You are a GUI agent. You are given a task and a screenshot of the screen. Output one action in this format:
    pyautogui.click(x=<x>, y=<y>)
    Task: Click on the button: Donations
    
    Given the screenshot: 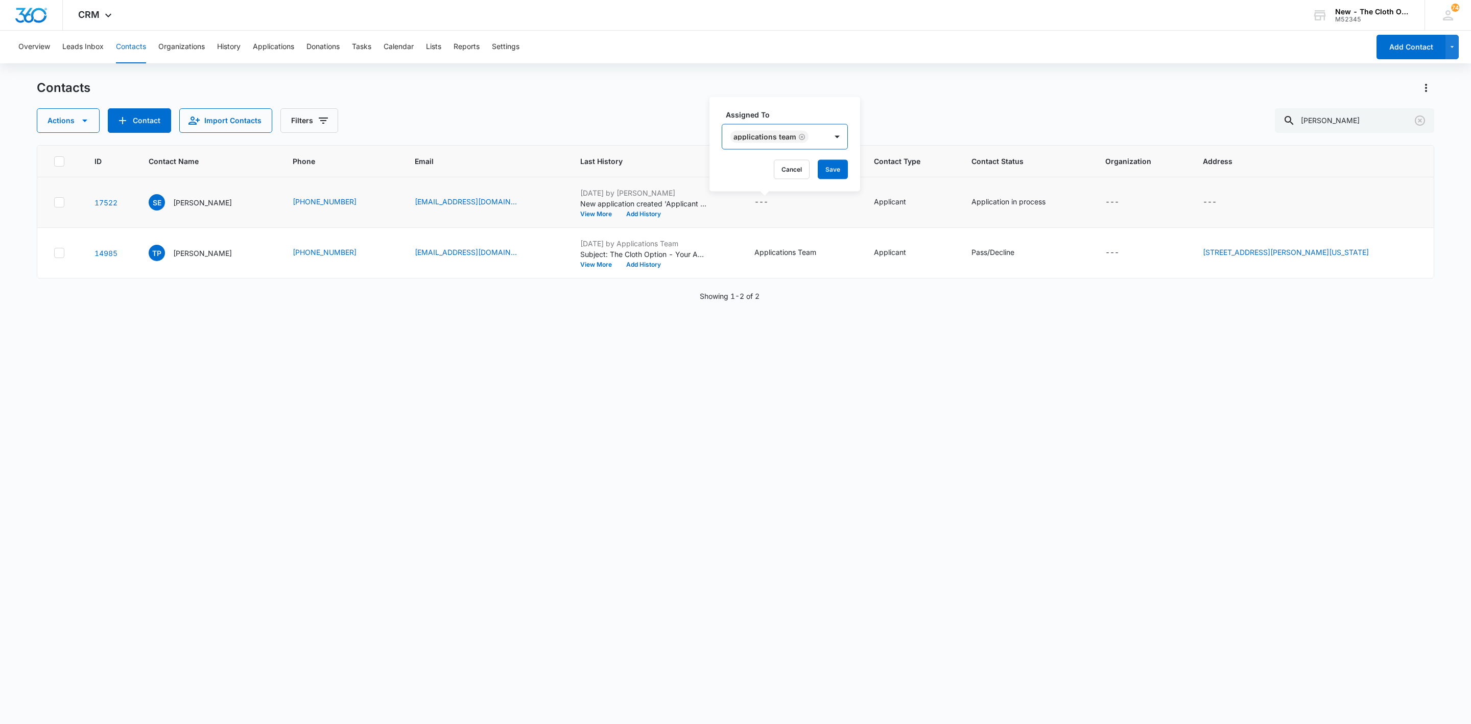 What is the action you would take?
    pyautogui.click(x=323, y=47)
    